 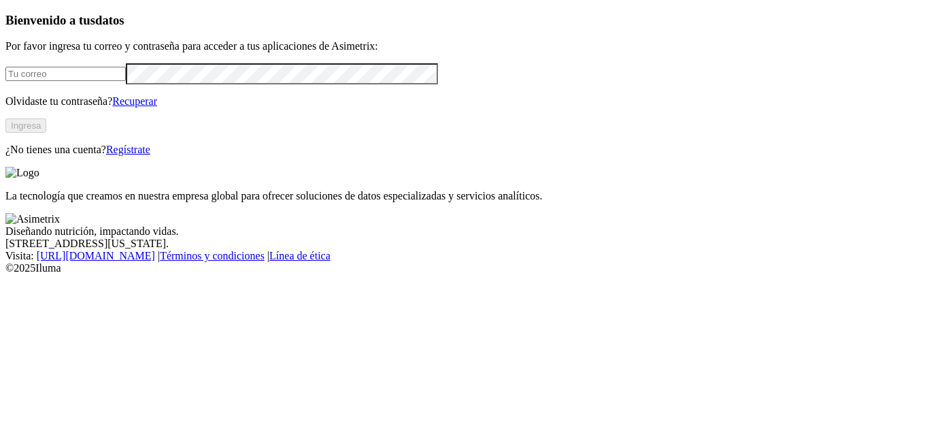 What do you see at coordinates (212, 255) in the screenshot?
I see `a: Términos y condiciones` at bounding box center [212, 255].